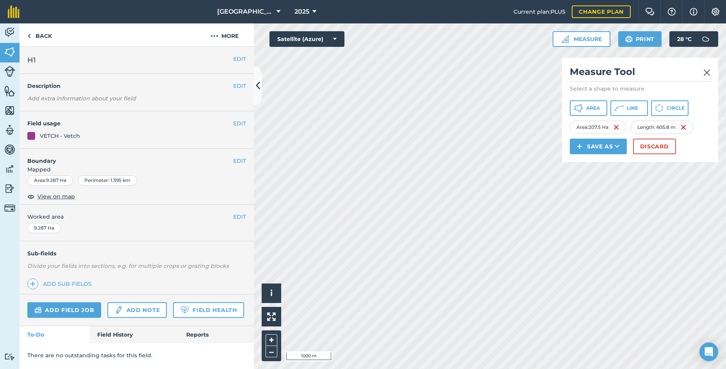 The height and width of the screenshot is (369, 726). Describe the element at coordinates (137, 254) in the screenshot. I see `h4: Sub-fields` at that location.